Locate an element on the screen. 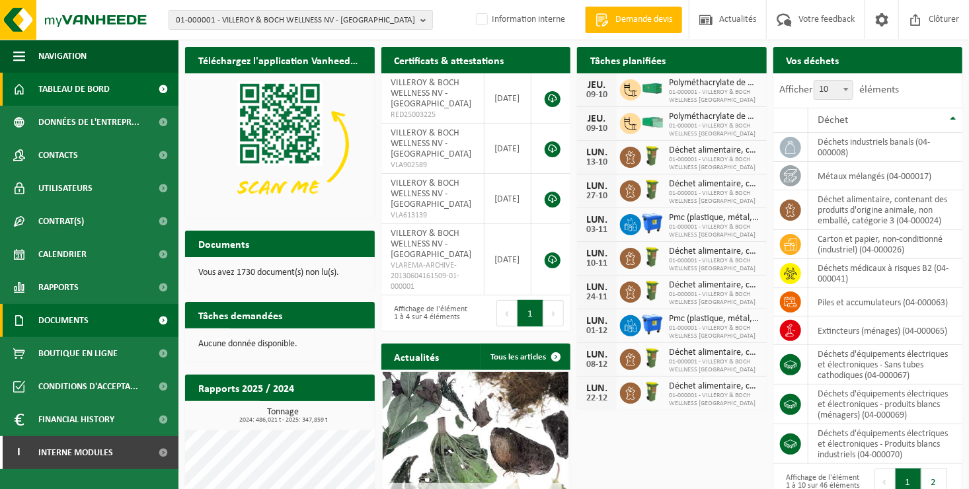 The image size is (969, 489). div: 08-12 is located at coordinates (597, 365).